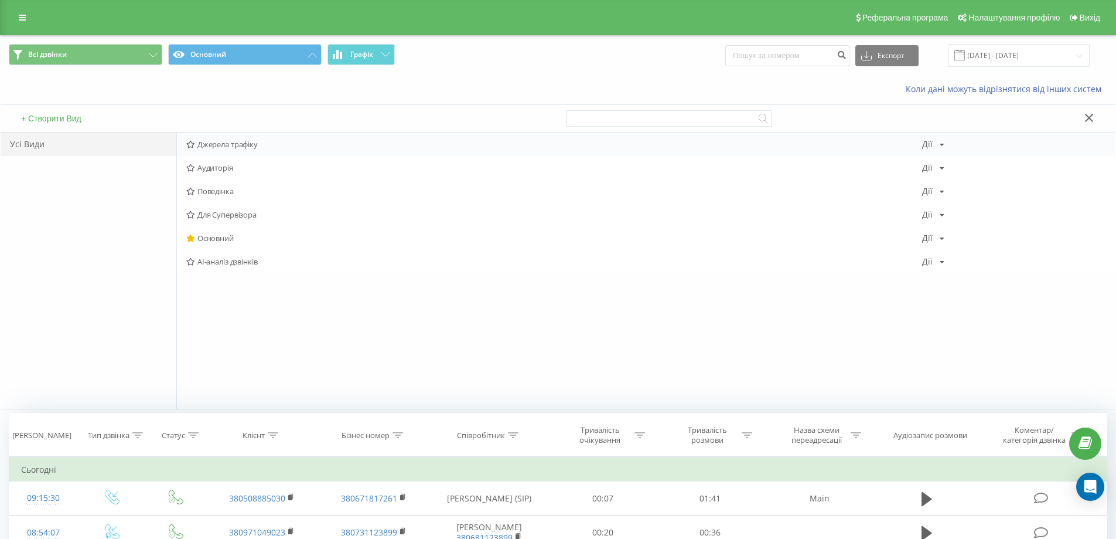  Describe the element at coordinates (257, 532) in the screenshot. I see `a: 380971049023` at that location.